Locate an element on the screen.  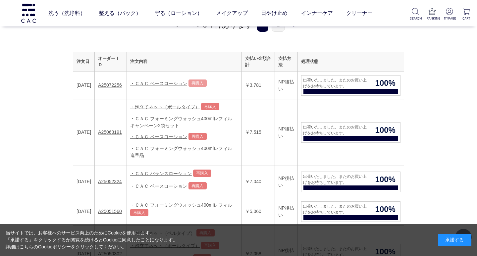
div: ・ＣＡＣ フォーミングウォッシュ400mlレフィル キャンペーン2袋セット is located at coordinates (184, 122).